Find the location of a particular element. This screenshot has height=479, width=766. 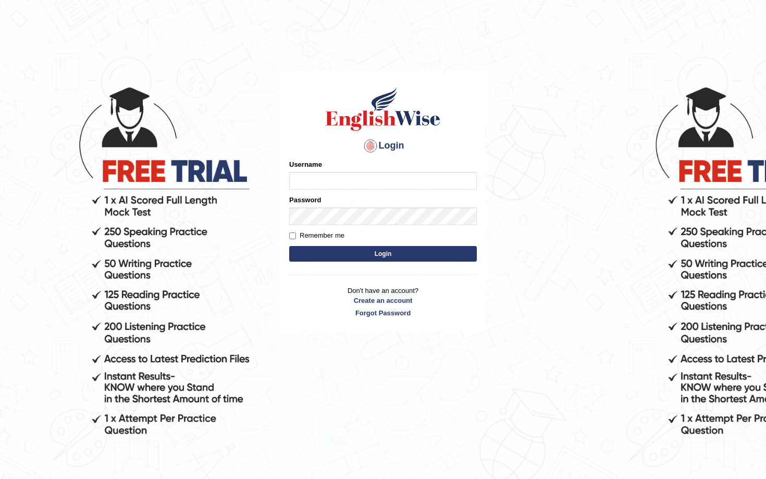

button: Login is located at coordinates (383, 254).